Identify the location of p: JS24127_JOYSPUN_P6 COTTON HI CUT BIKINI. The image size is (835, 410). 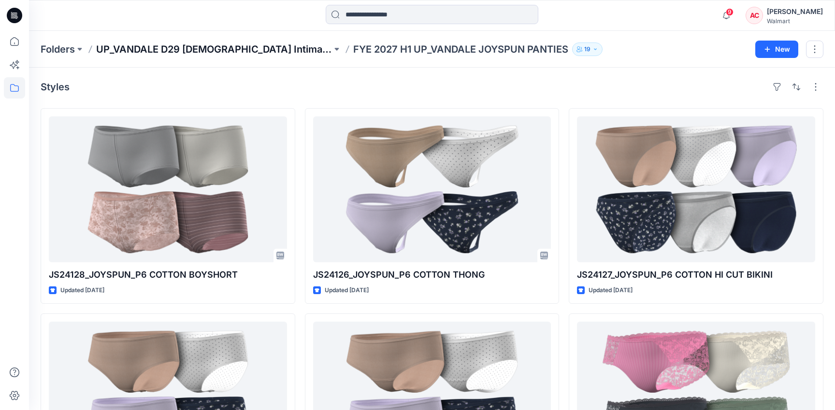
(695, 275).